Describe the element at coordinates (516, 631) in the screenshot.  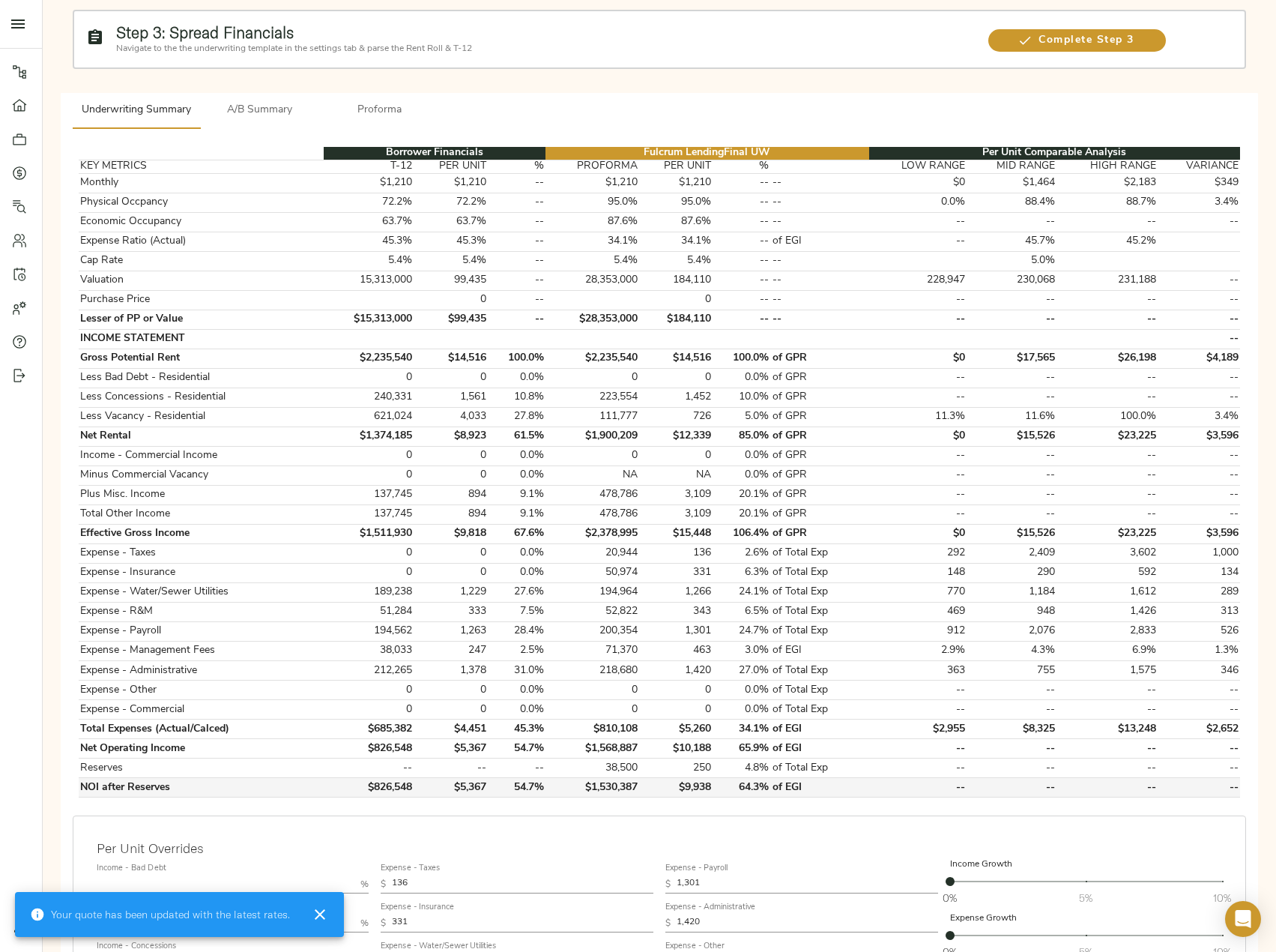
I see `td: 28.4%` at that location.